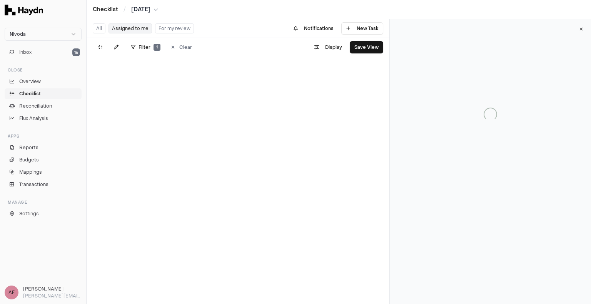 The image size is (591, 304). I want to click on button: Clear, so click(182, 47).